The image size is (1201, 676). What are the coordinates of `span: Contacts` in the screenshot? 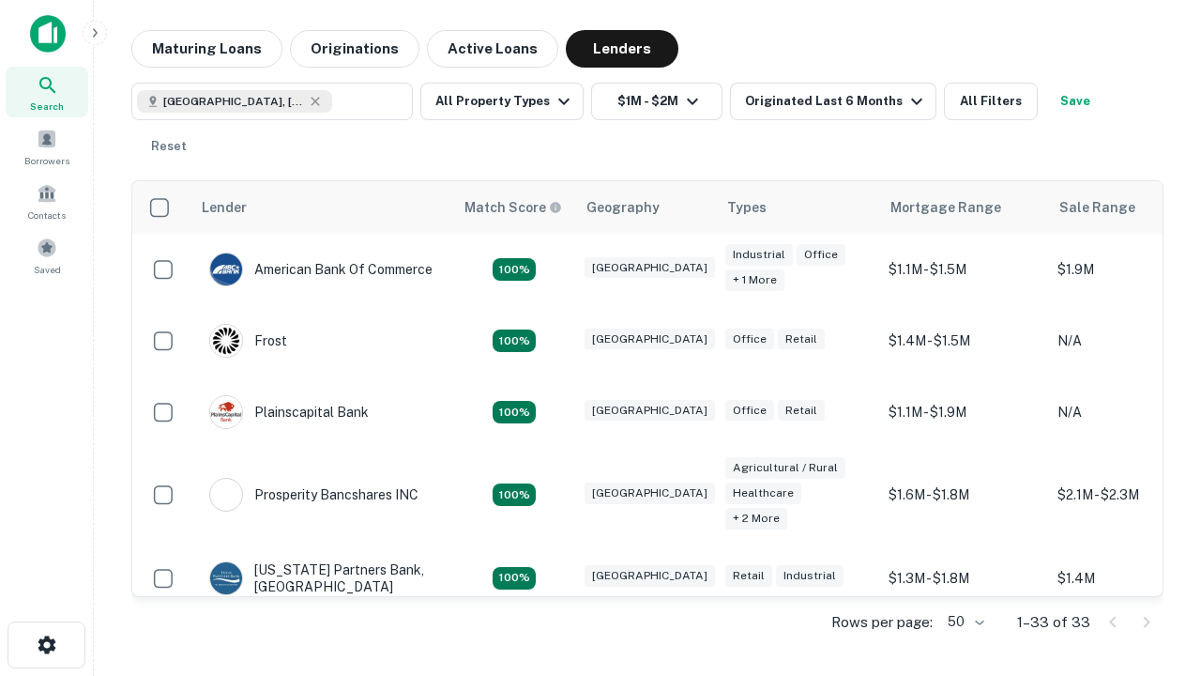 It's located at (47, 215).